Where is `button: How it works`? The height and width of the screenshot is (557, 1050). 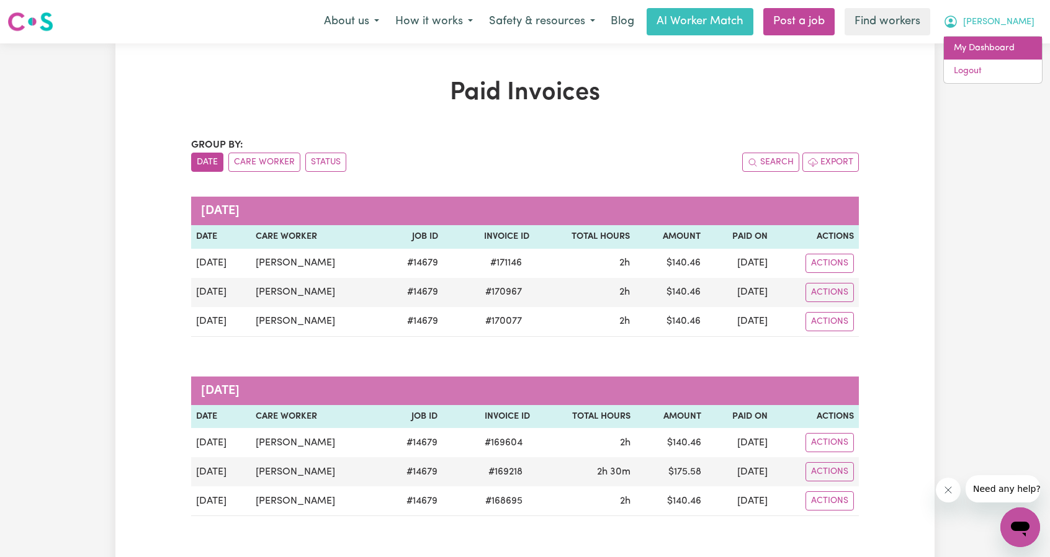 button: How it works is located at coordinates (434, 22).